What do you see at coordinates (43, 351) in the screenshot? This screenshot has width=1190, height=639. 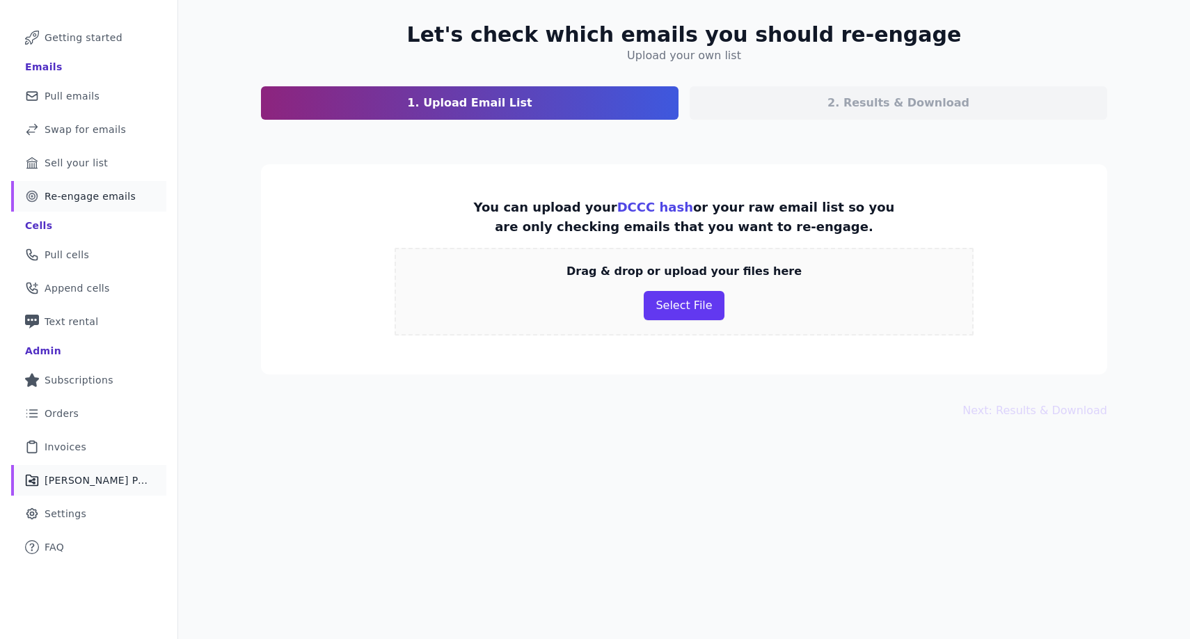 I see `div: Admin` at bounding box center [43, 351].